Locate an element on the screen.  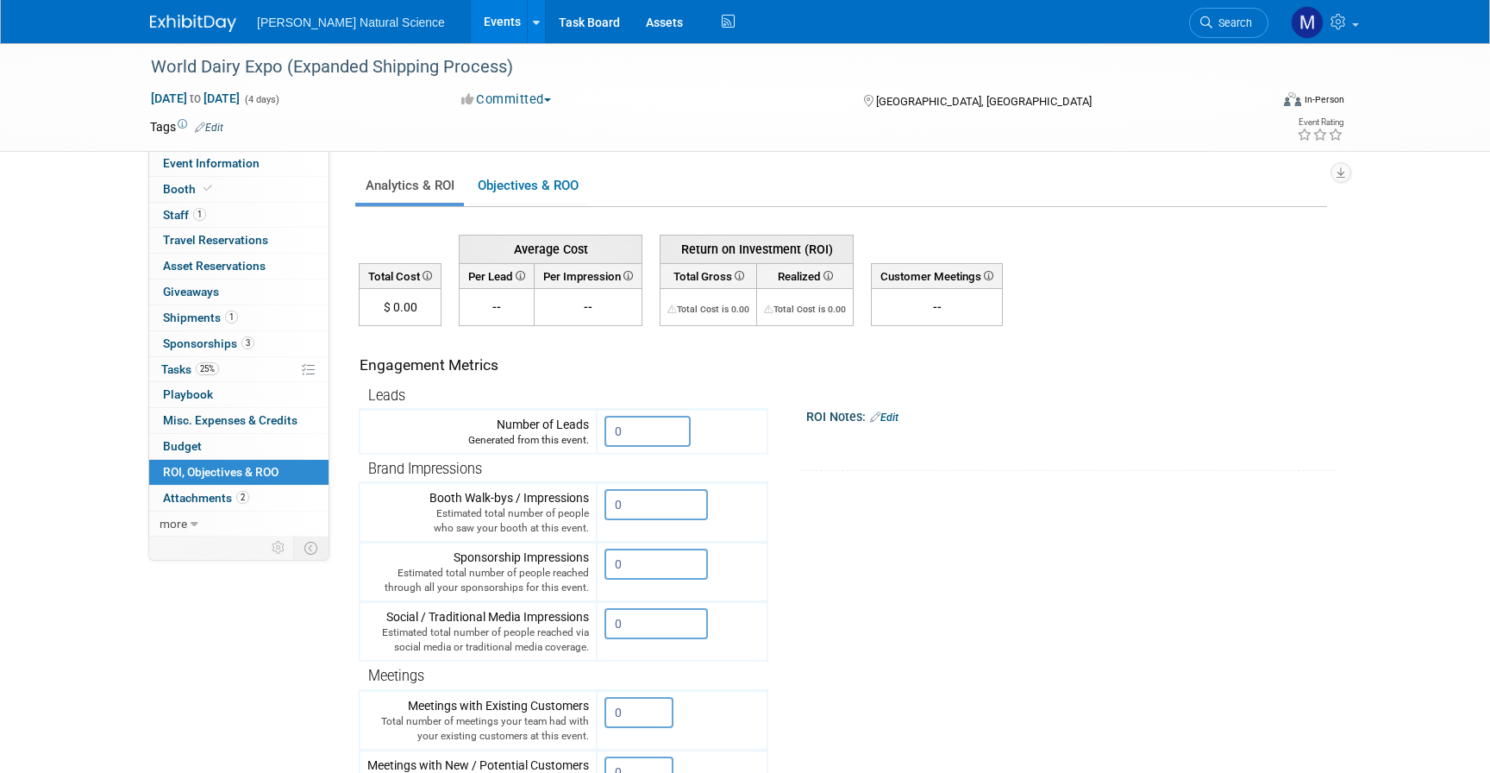
div: World Dairy Expo (Expanded Shipping Process) is located at coordinates (693, 67).